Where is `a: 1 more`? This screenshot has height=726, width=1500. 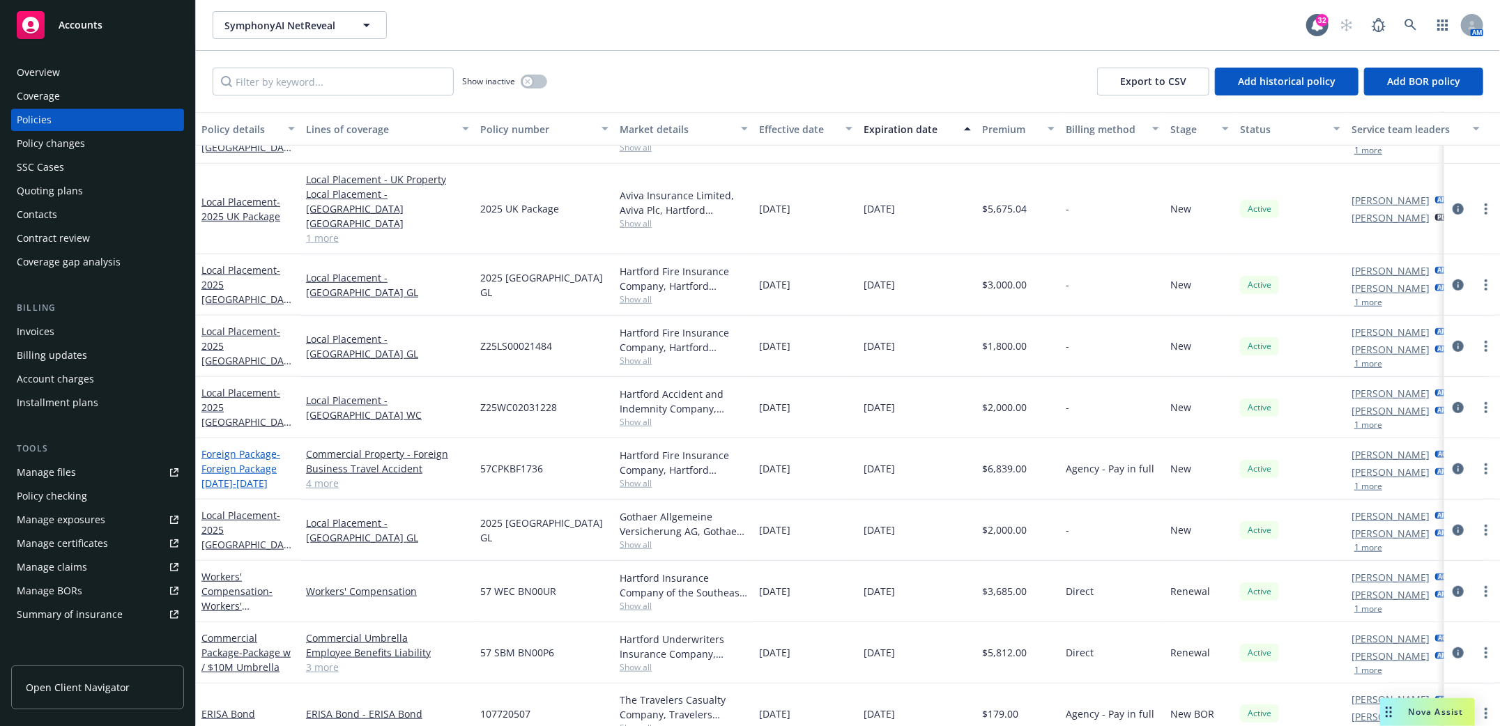
a: 1 more is located at coordinates (388, 238).